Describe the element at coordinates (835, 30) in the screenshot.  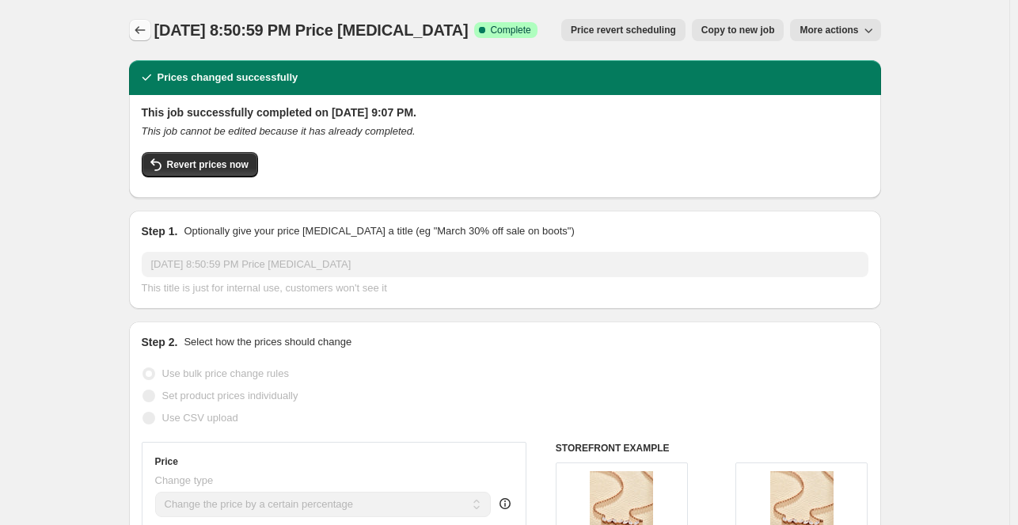
I see `button: More actions` at that location.